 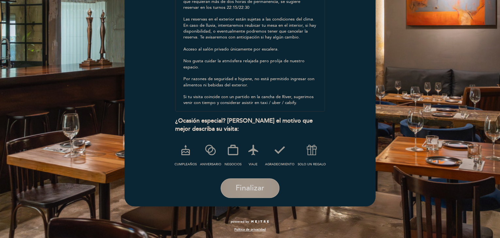 I want to click on span: VIAJE, so click(x=253, y=165).